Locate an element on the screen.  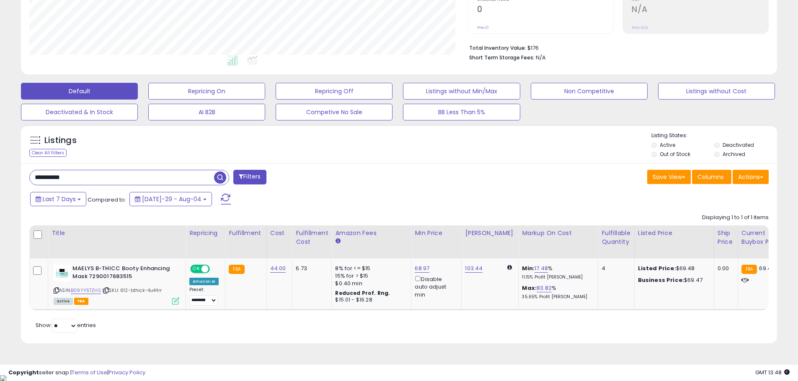
span: Last 7 Days is located at coordinates (59, 199).